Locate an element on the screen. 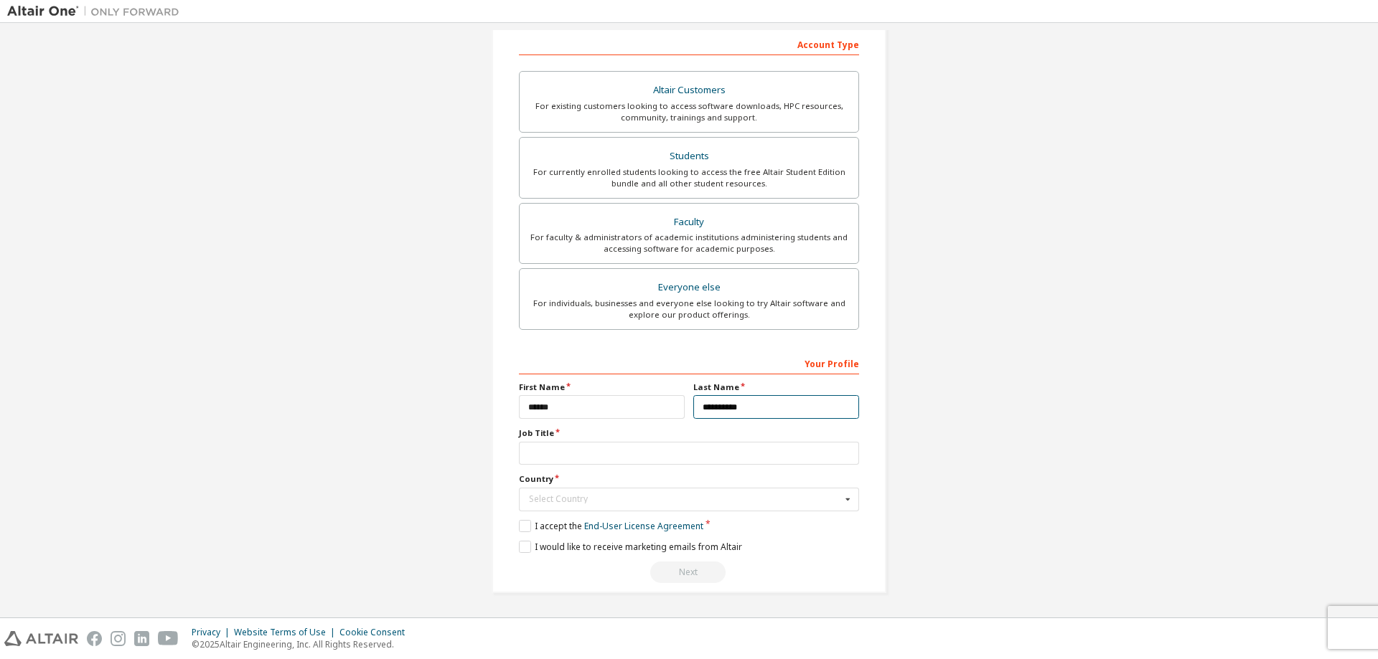 This screenshot has height=659, width=1378. img: linkedin.svg is located at coordinates (141, 639).